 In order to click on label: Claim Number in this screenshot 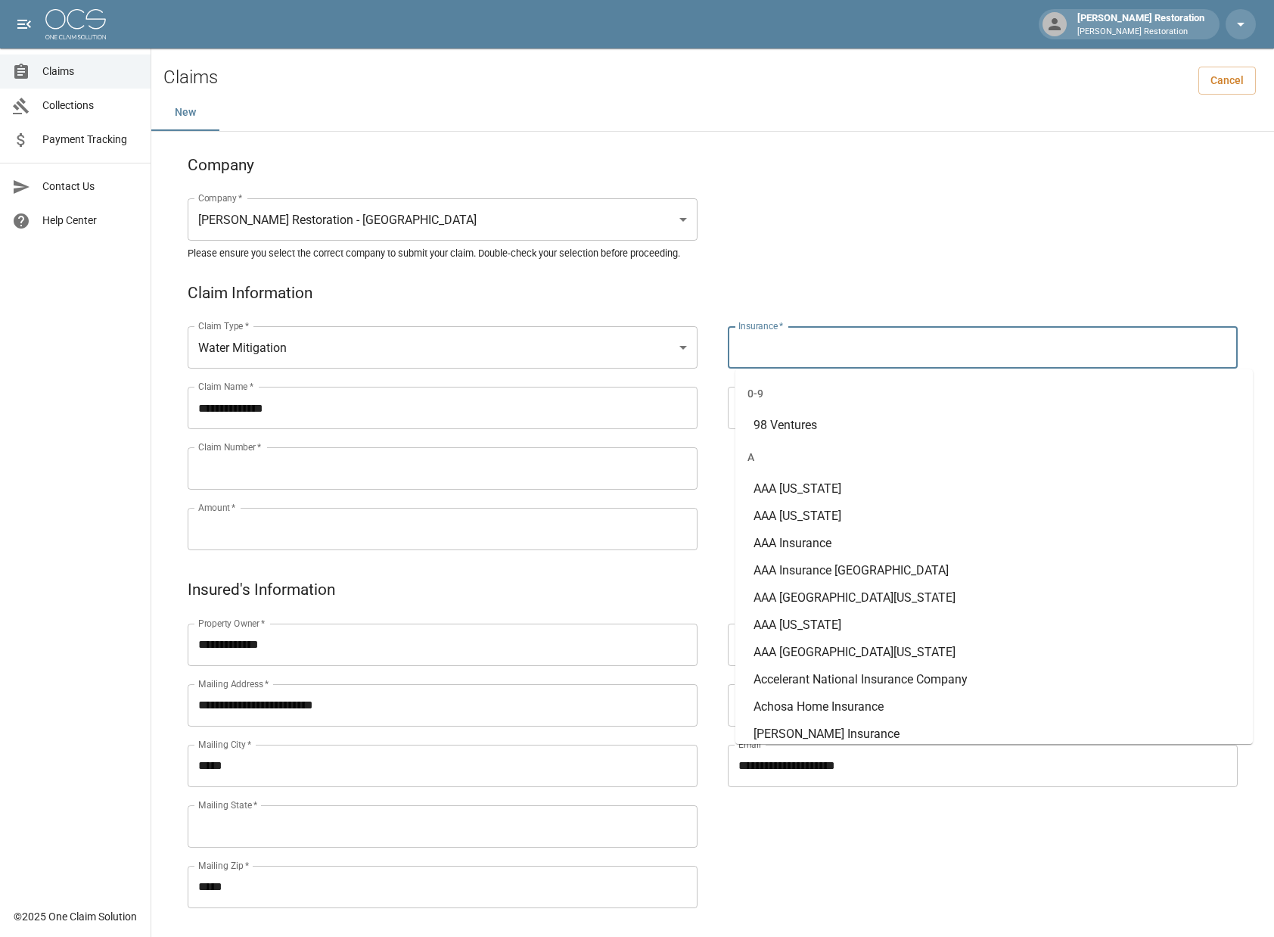, I will do `click(229, 446)`.